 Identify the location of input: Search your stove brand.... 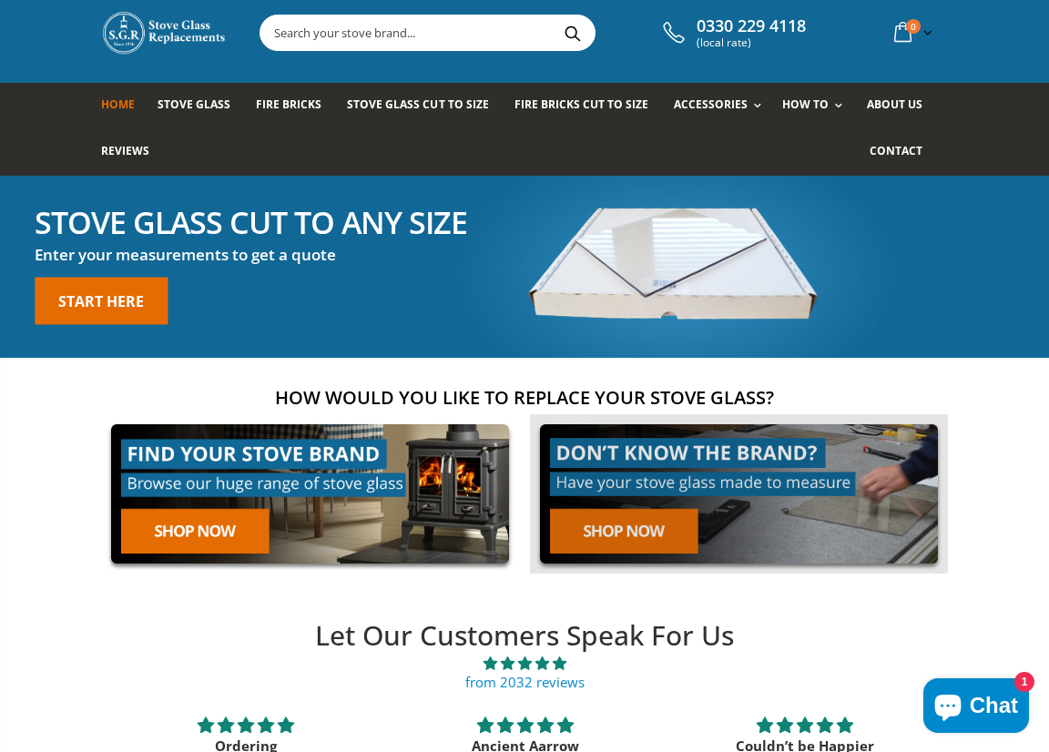
(511, 33).